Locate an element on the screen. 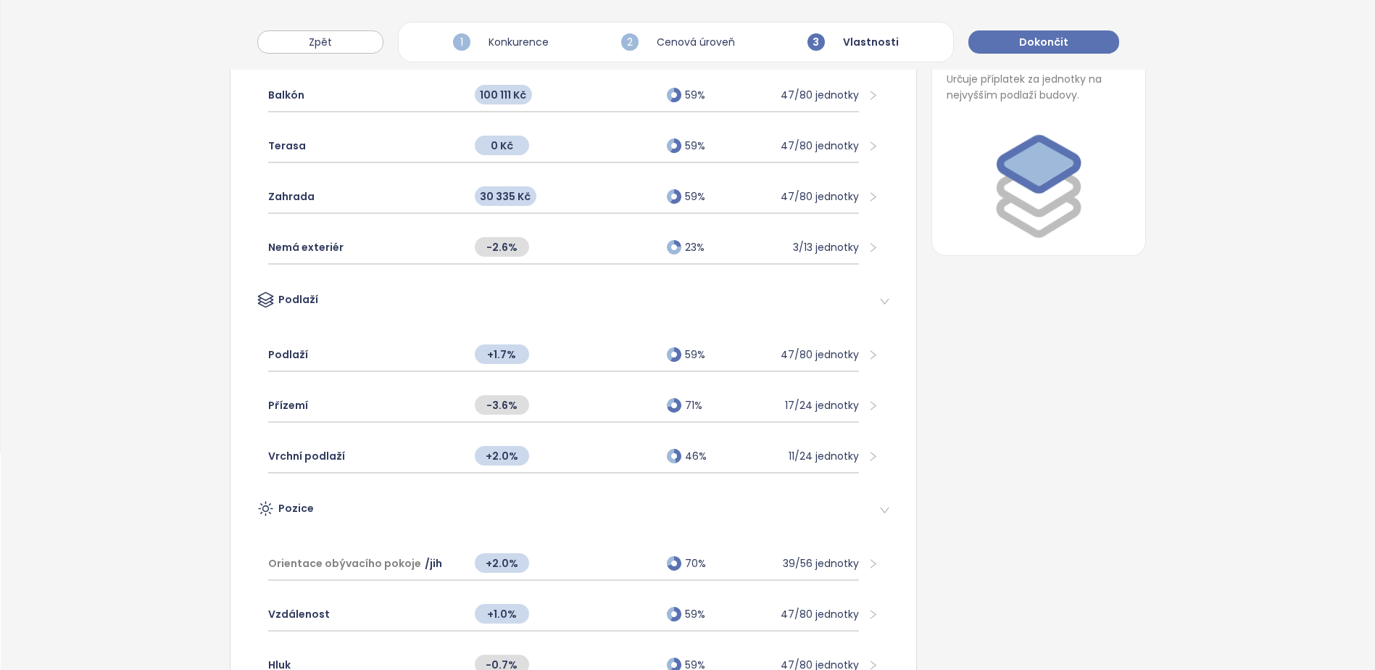 The height and width of the screenshot is (670, 1375). span: Orientace obývacího pokoje is located at coordinates (344, 563).